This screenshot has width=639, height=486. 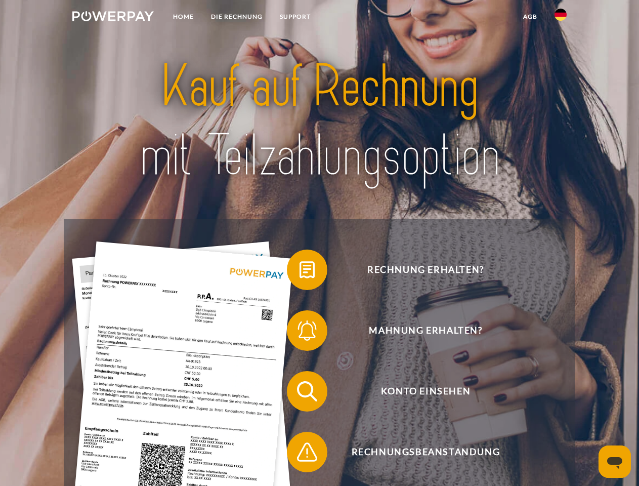 What do you see at coordinates (307, 452) in the screenshot?
I see `img: qb_warning.svg` at bounding box center [307, 452].